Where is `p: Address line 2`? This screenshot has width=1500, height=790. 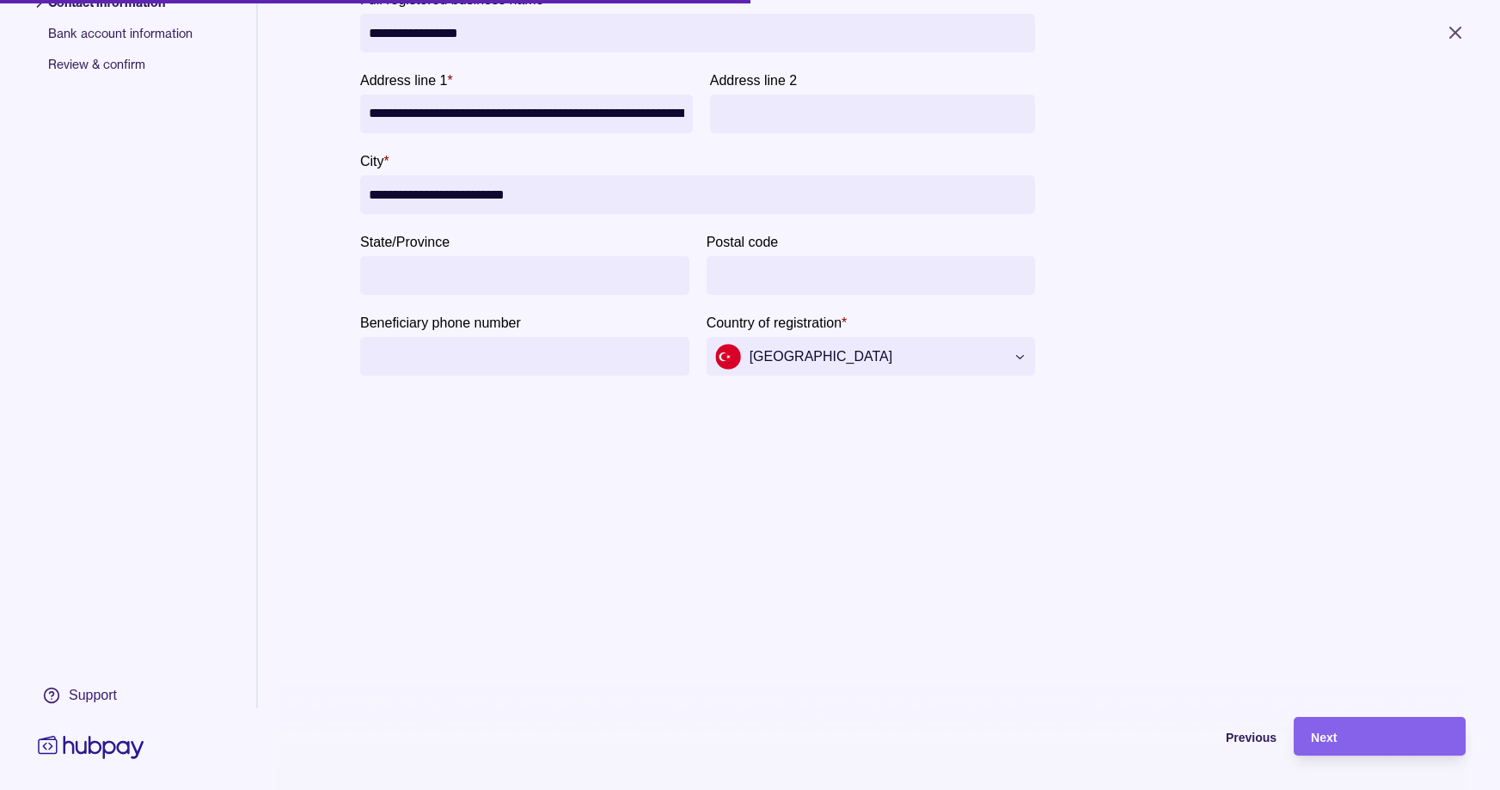
p: Address line 2 is located at coordinates (753, 80).